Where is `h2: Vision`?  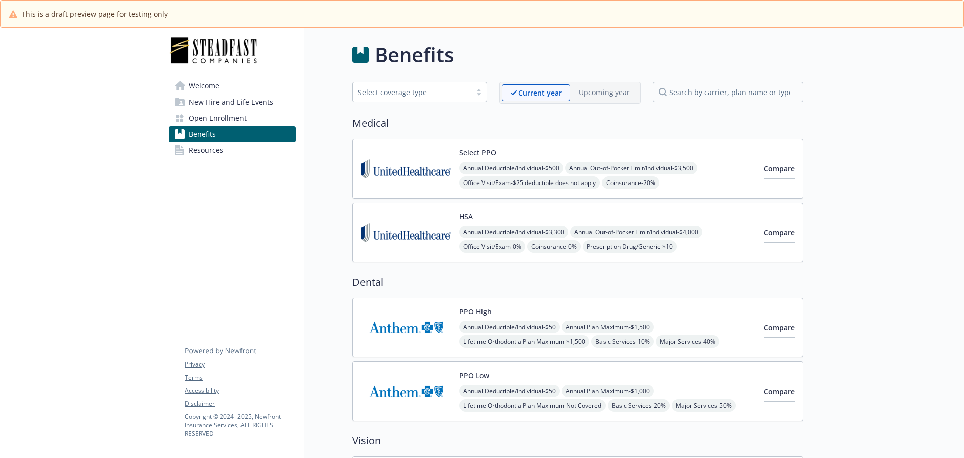
h2: Vision is located at coordinates (578, 440).